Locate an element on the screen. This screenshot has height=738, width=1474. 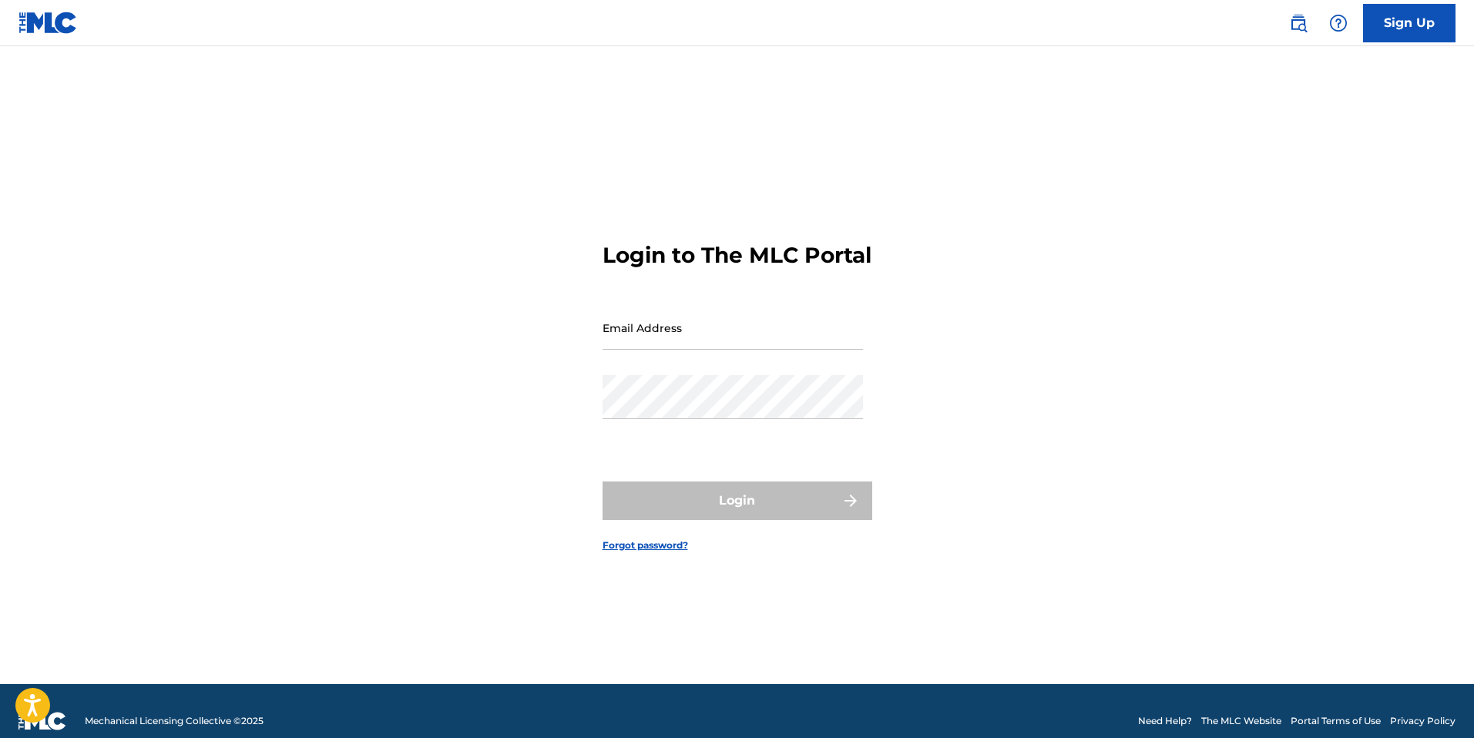
a: The MLC Website is located at coordinates (1242, 721).